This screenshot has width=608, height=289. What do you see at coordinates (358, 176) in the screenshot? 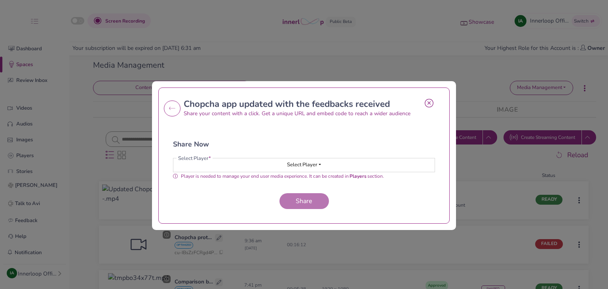
I see `strong: Players` at bounding box center [358, 176].